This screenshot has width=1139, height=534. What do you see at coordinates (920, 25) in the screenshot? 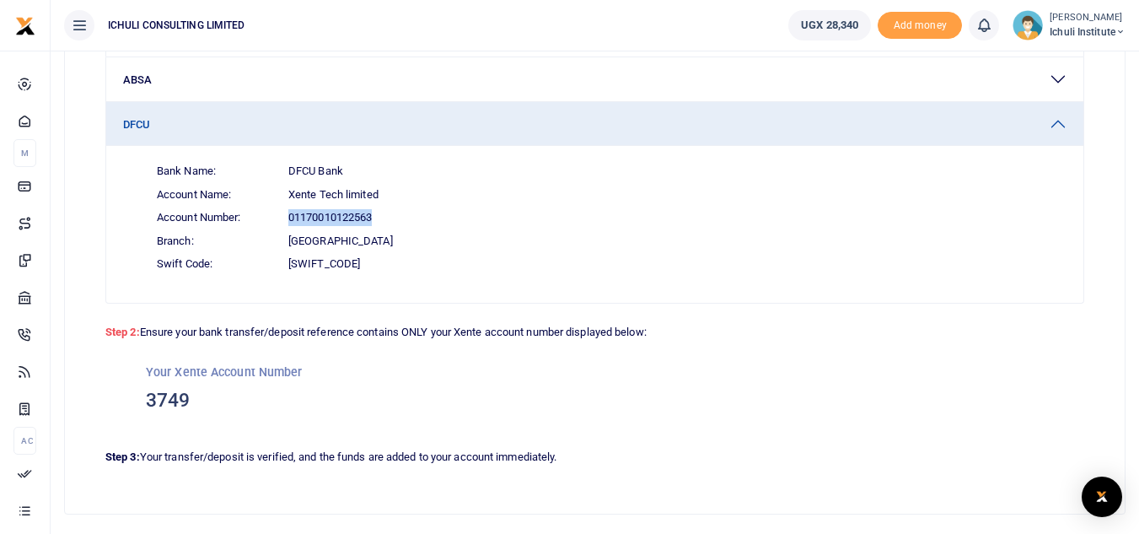
I see `span: Add money` at bounding box center [920, 25].